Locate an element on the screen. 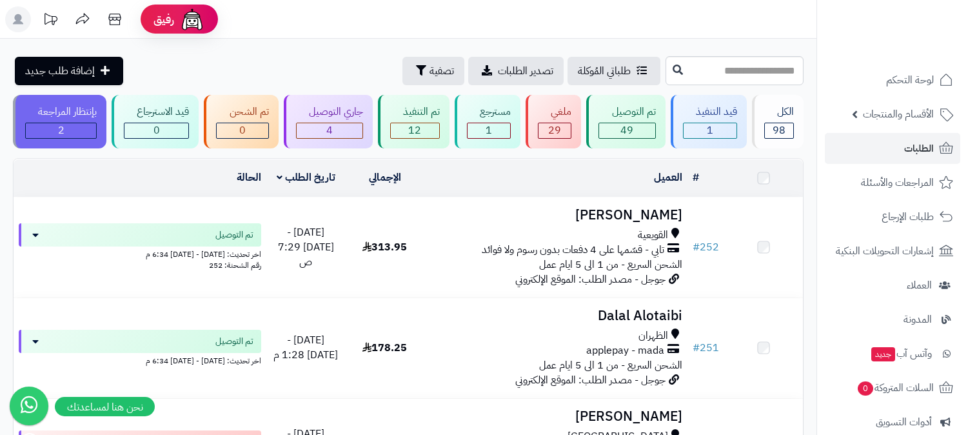 This screenshot has height=435, width=968. a: تم التوصيل 49 is located at coordinates (626, 121).